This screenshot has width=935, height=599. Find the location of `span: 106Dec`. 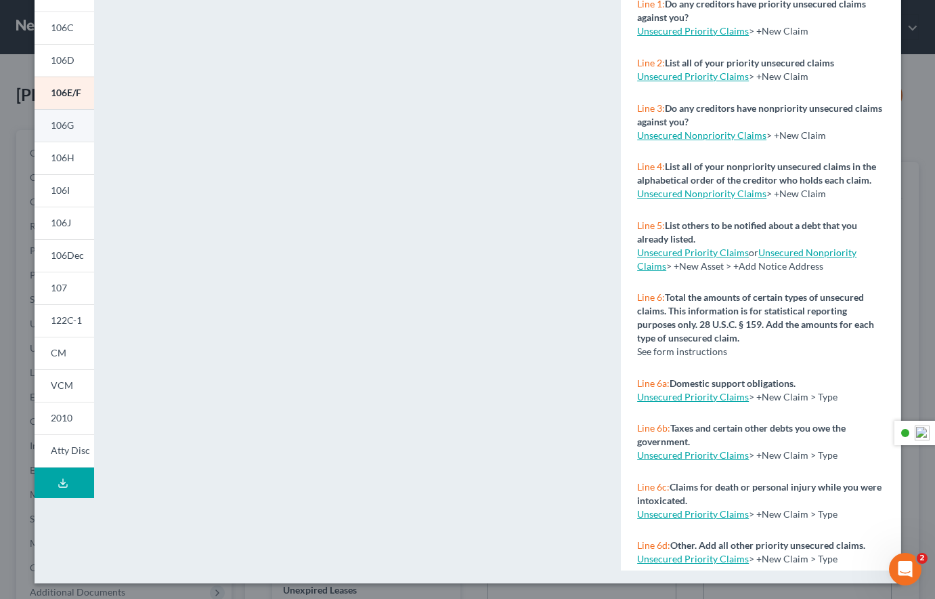

span: 106Dec is located at coordinates (67, 255).